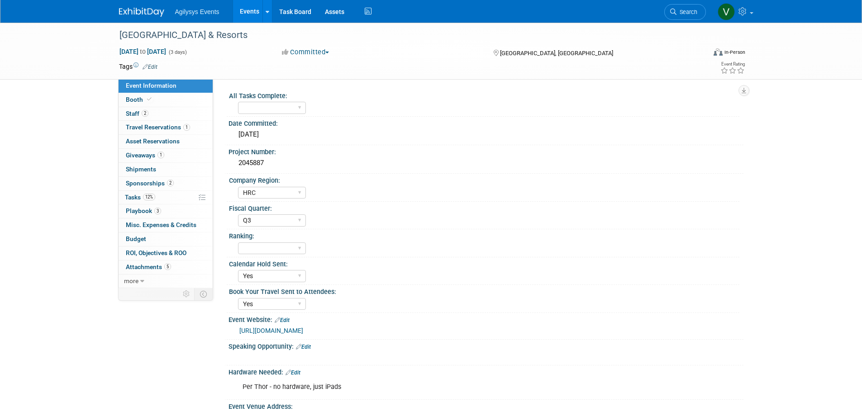  I want to click on span: 12%, so click(149, 197).